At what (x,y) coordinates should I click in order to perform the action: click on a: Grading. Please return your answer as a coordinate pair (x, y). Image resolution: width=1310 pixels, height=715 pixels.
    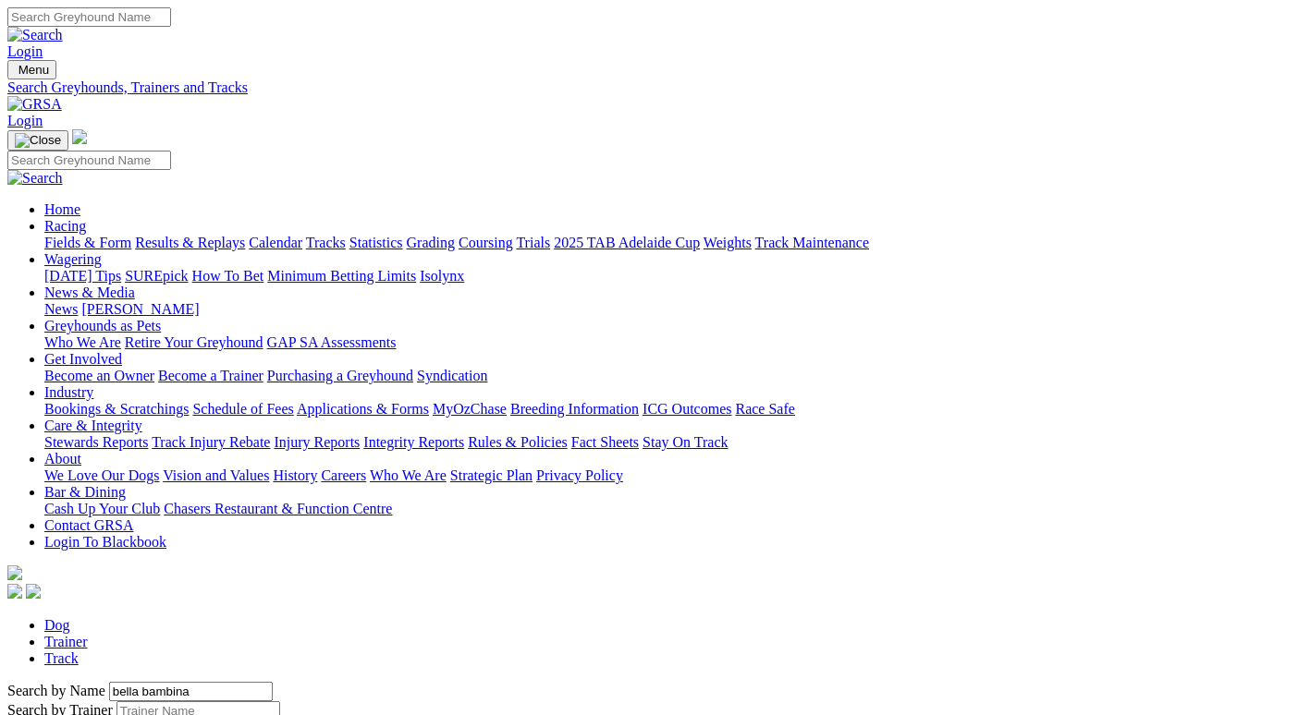
    Looking at the image, I should click on (431, 242).